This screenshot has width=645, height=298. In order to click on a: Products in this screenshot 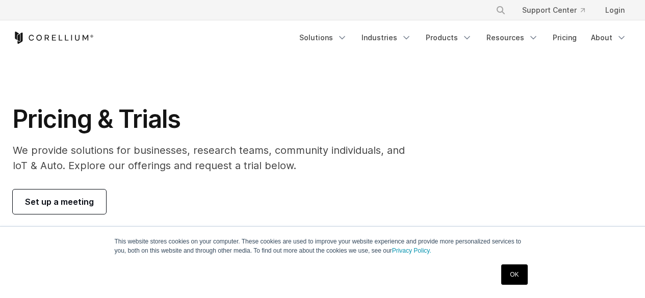, I will do `click(449, 38)`.